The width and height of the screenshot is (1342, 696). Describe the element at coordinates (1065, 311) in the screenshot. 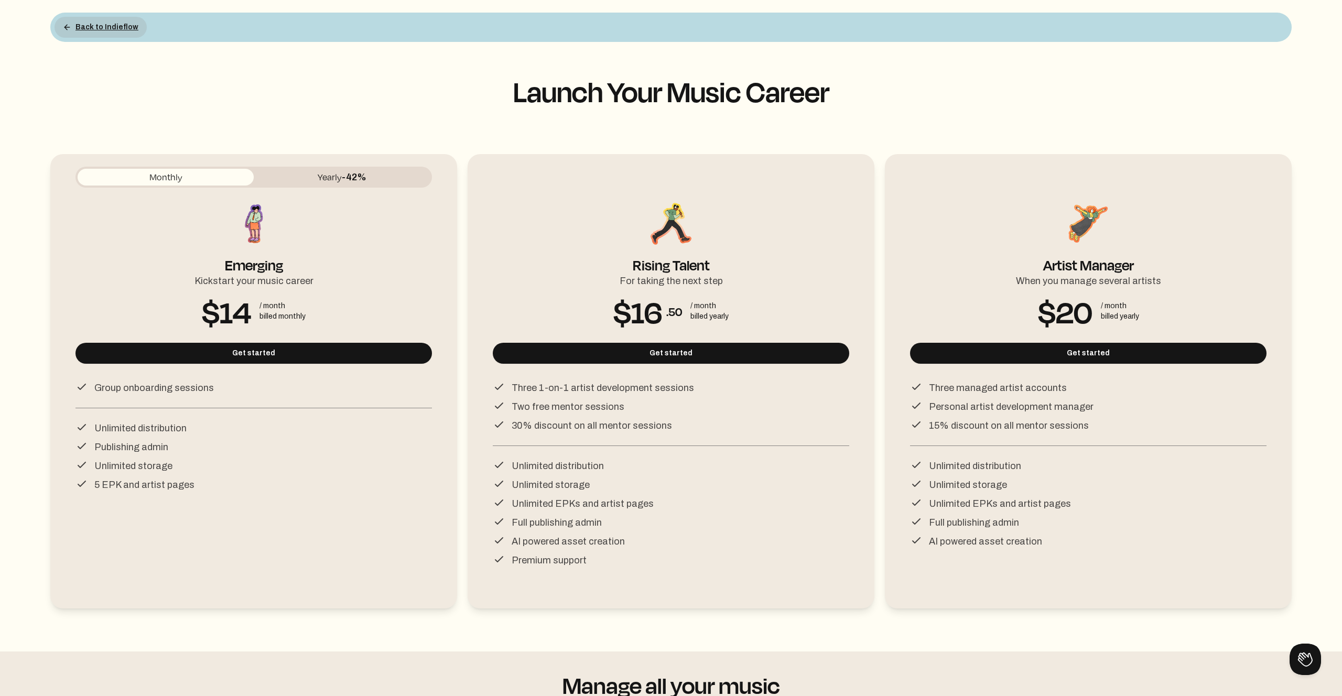

I see `span: $20` at that location.